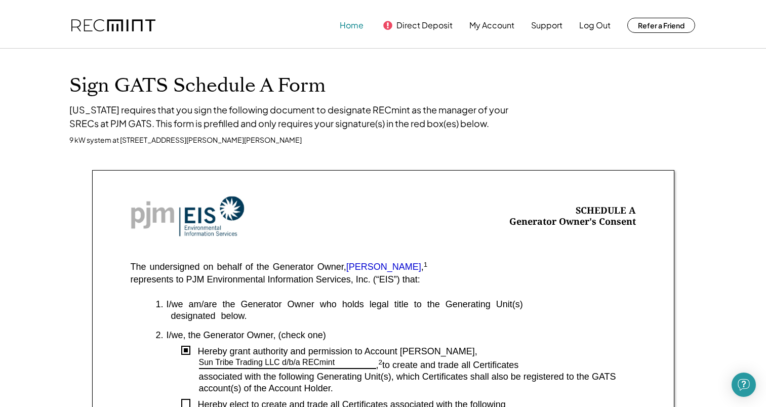 This screenshot has width=766, height=407. Describe the element at coordinates (159, 304) in the screenshot. I see `div: 1.` at that location.